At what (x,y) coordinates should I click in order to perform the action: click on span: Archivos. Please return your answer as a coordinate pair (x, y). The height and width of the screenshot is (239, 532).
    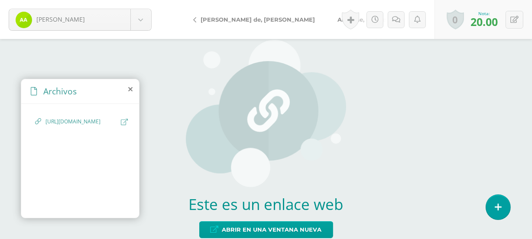
    Looking at the image, I should click on (60, 91).